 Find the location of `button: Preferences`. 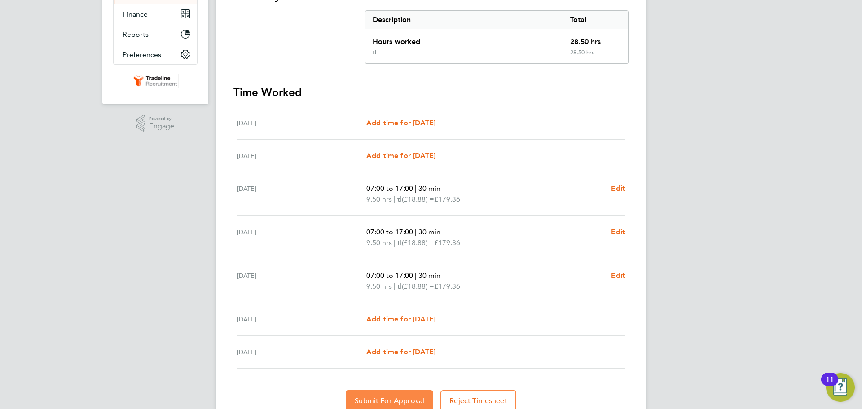

button: Preferences is located at coordinates (155, 54).